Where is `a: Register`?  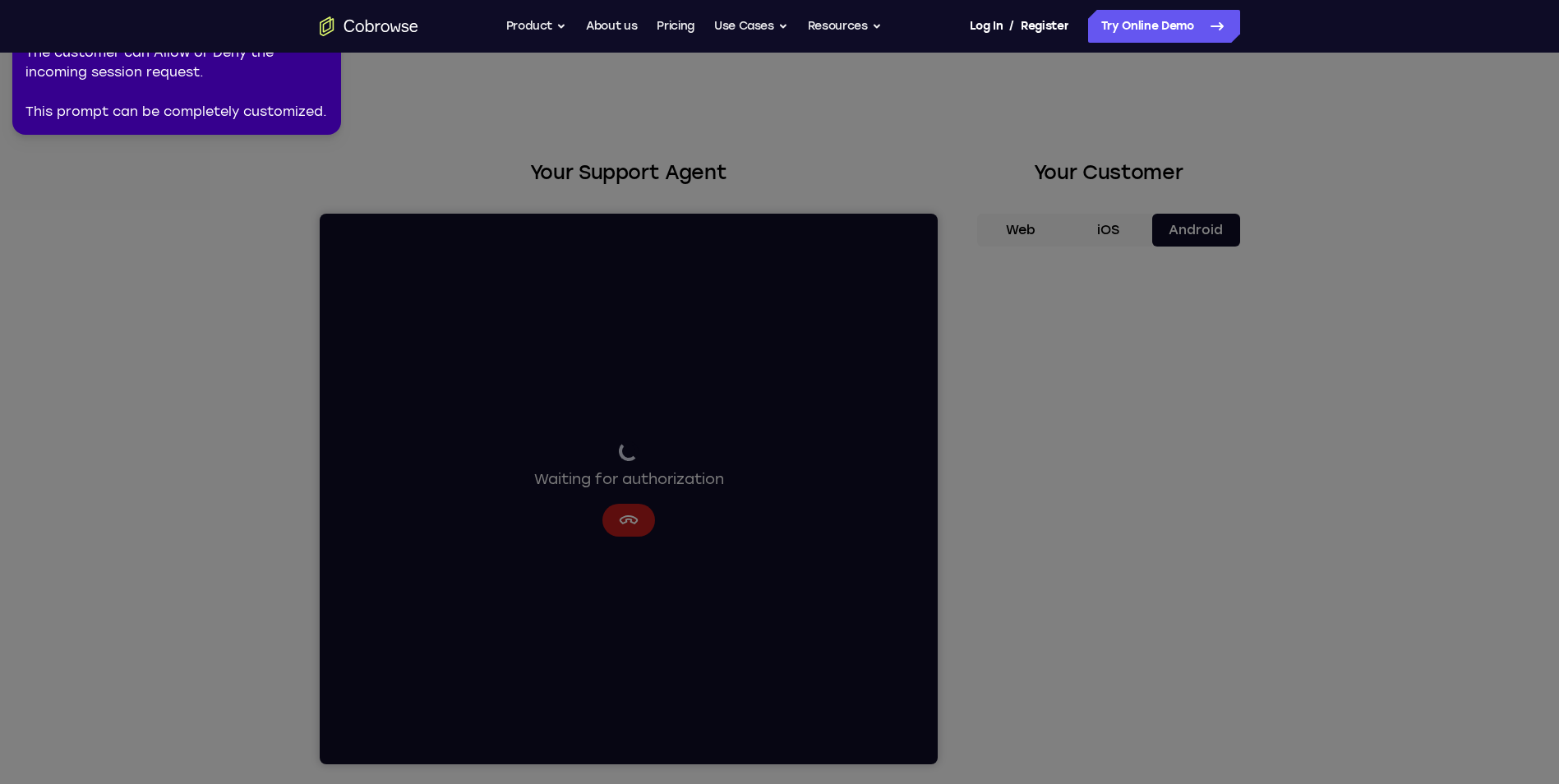 a: Register is located at coordinates (1045, 26).